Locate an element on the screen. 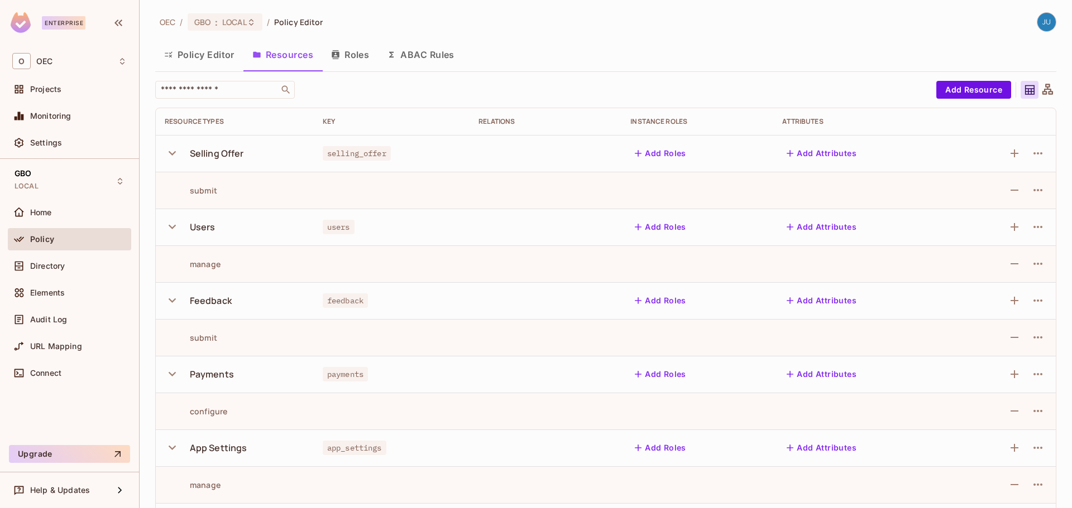  span: Audit Log is located at coordinates (49, 320).